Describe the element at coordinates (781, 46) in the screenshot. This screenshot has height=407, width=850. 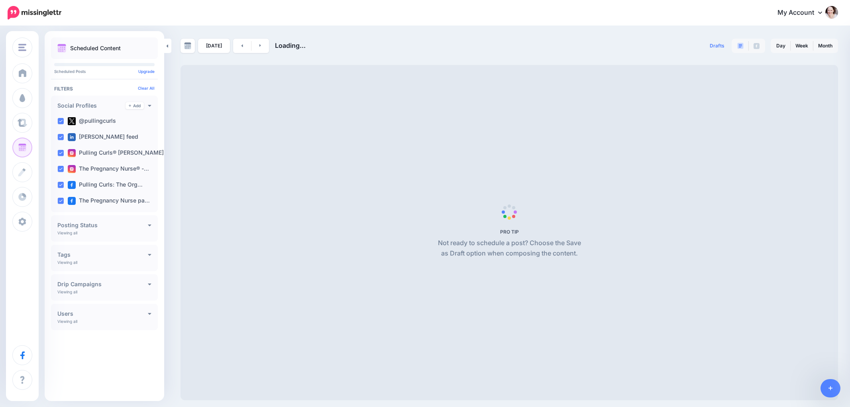
I see `a: Day` at that location.